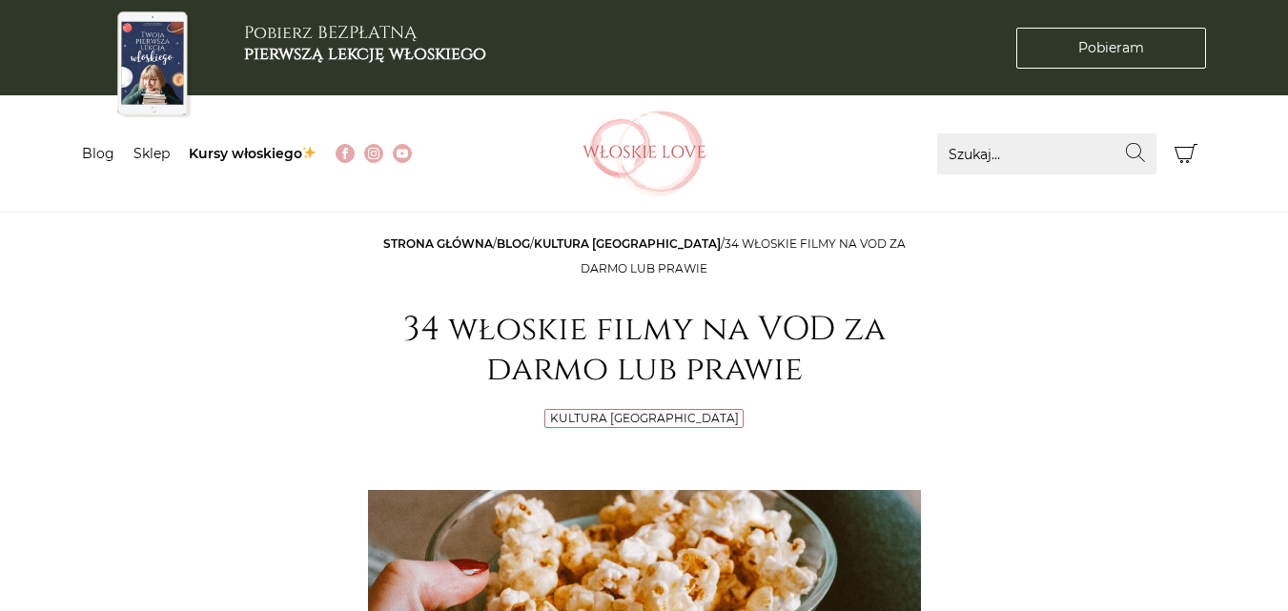 The height and width of the screenshot is (611, 1288). What do you see at coordinates (253, 154) in the screenshot?
I see `a: Kursy włoskiego` at bounding box center [253, 154].